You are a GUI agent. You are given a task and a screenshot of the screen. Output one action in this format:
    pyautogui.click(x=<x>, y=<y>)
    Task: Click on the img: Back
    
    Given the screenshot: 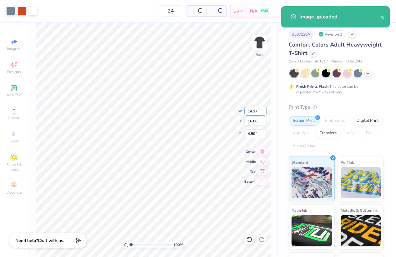 What is the action you would take?
    pyautogui.click(x=259, y=43)
    